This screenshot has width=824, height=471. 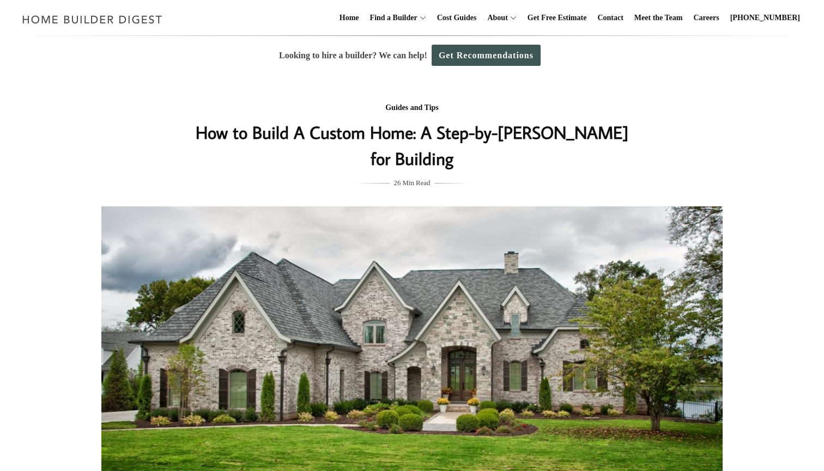 I want to click on a: Get Free Estimate, so click(x=557, y=18).